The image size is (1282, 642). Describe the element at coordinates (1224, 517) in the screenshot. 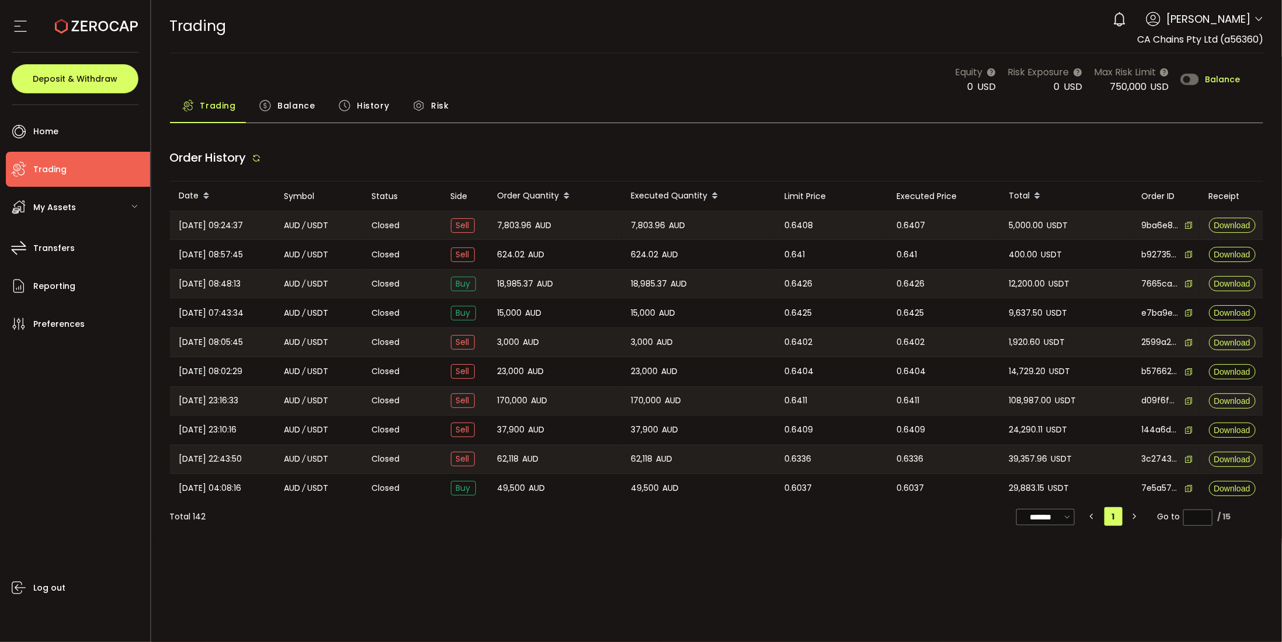

I see `div: / 15` at that location.